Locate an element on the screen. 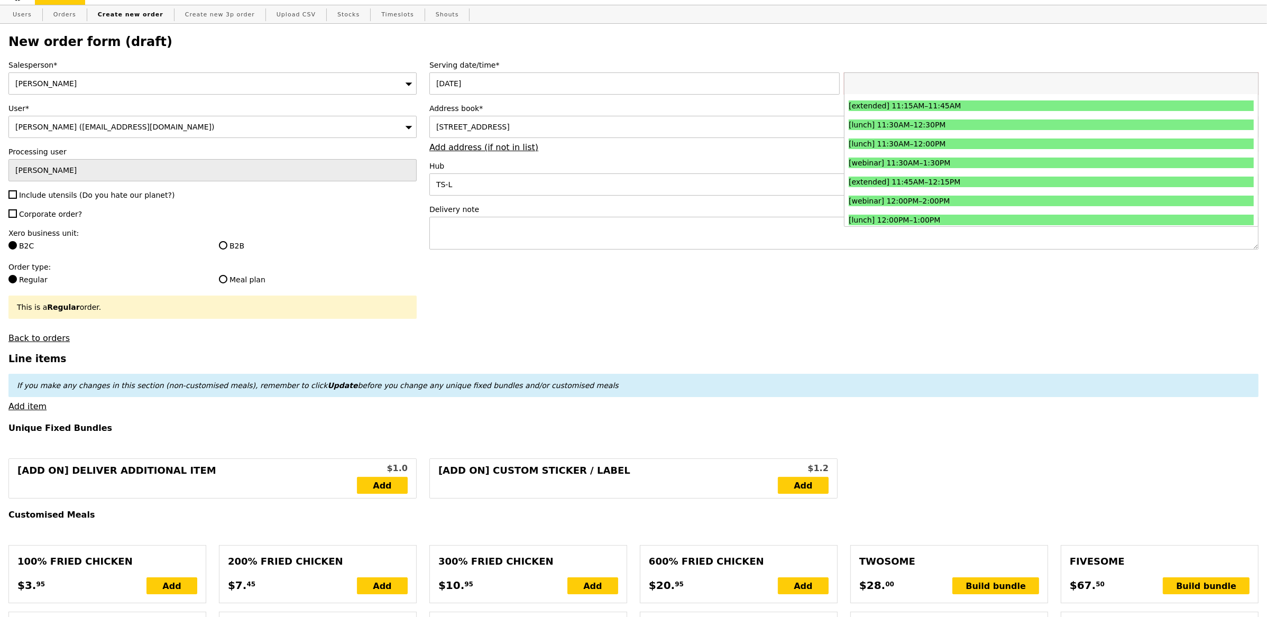 The width and height of the screenshot is (1267, 617). div: [lunch] 12:00PM–1:00PM is located at coordinates (1000, 220).